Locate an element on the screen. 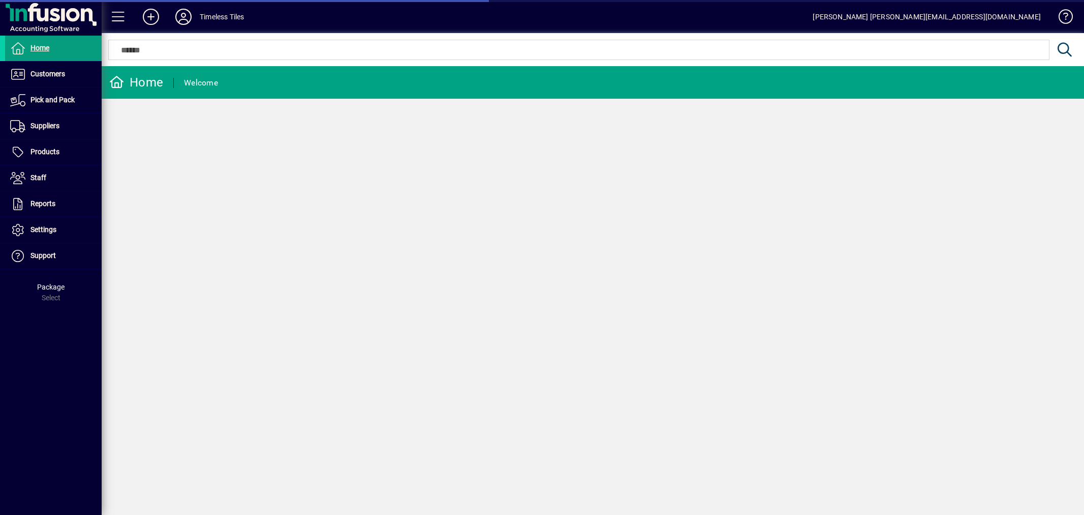 The height and width of the screenshot is (515, 1084). div: Welcome is located at coordinates (201, 83).